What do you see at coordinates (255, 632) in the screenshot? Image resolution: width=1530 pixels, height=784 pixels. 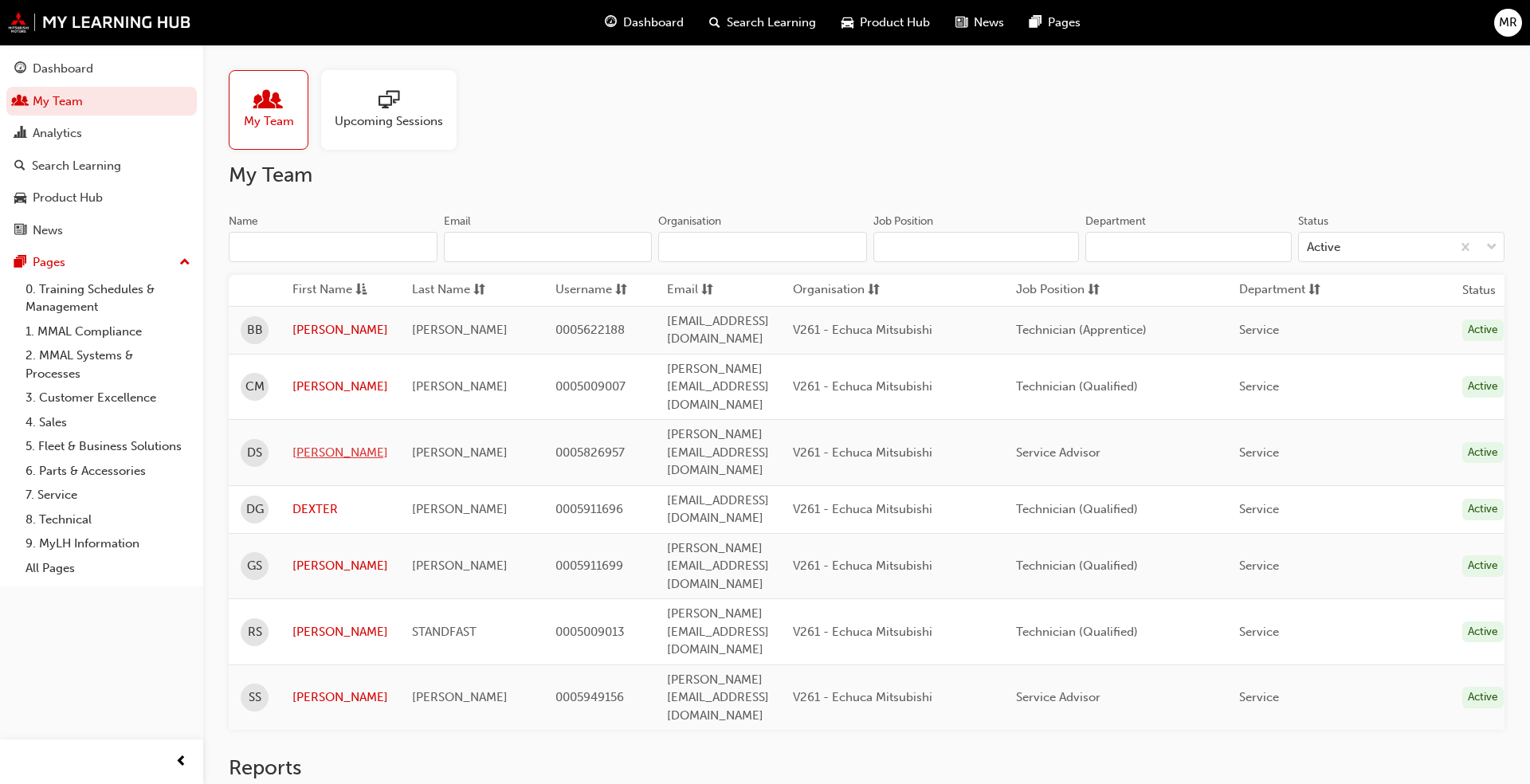 I see `span: RS` at bounding box center [255, 632].